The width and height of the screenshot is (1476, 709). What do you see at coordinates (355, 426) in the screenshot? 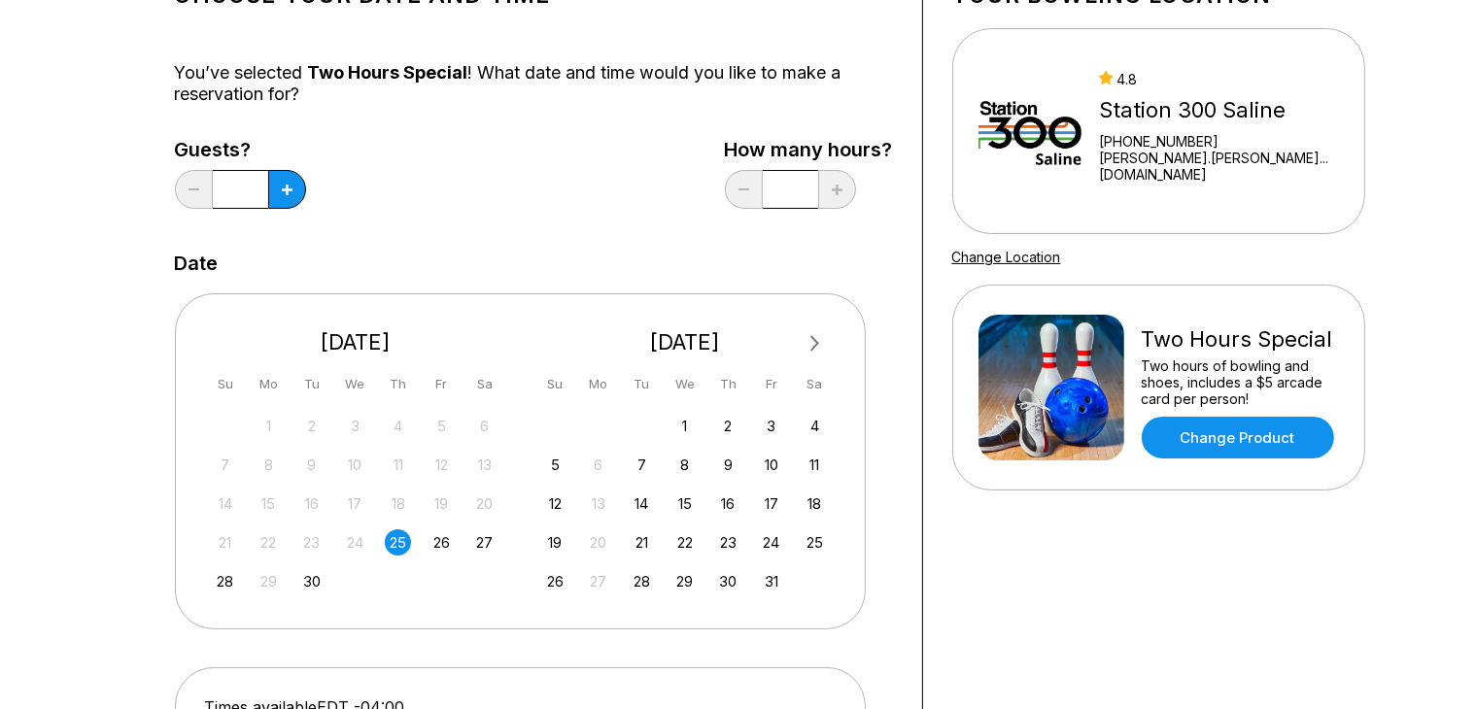
I see `div: Not available Wednesday, September 3rd, 2025` at bounding box center [355, 426].